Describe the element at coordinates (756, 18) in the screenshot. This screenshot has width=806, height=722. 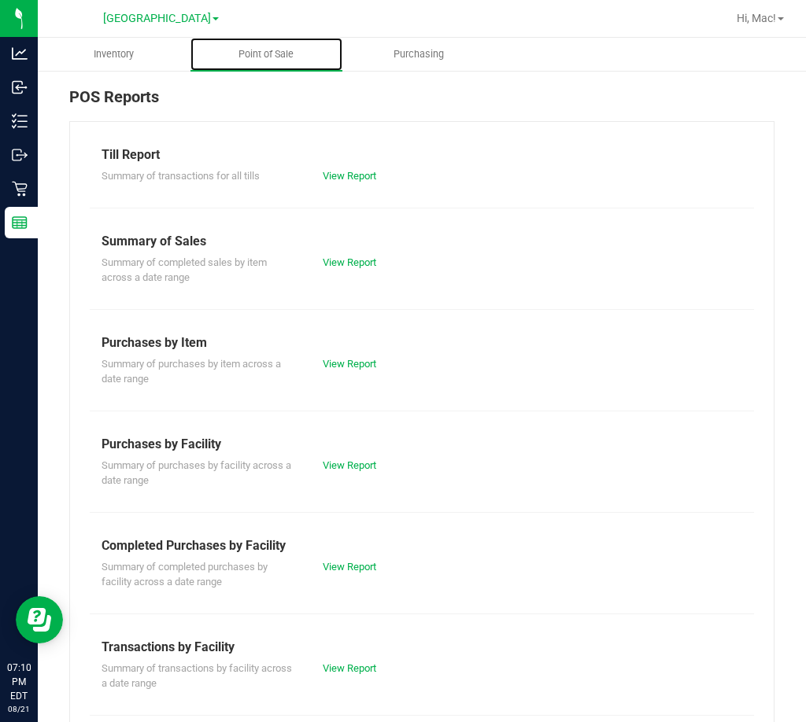
I see `span: Hi, Mac!` at that location.